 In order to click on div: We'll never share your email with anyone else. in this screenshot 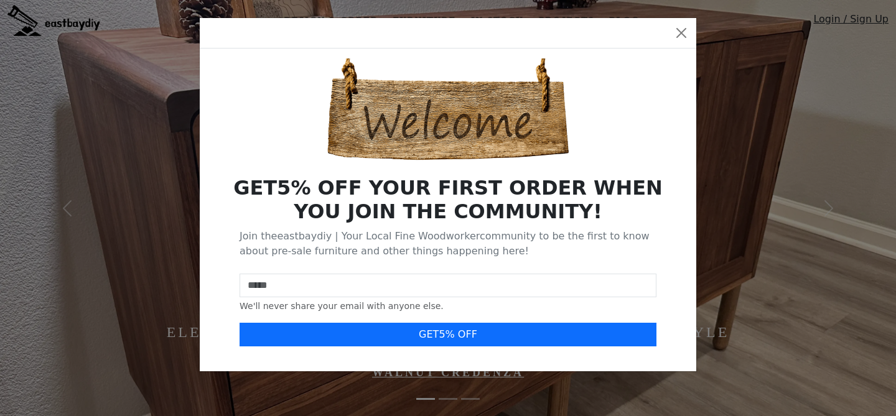, I will do `click(448, 306)`.